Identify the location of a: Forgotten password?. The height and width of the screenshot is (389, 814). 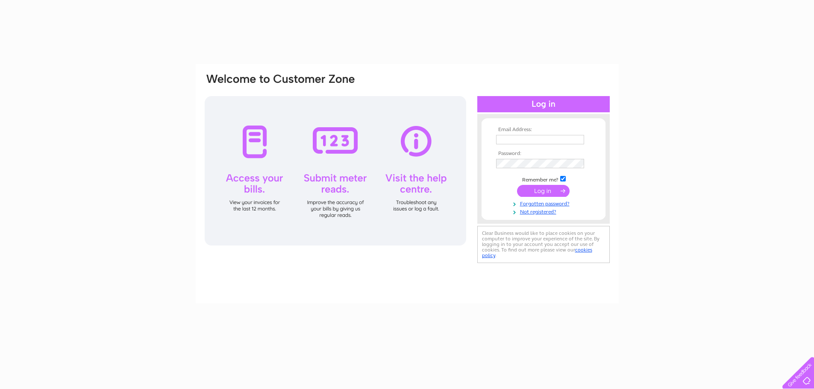
(545, 203).